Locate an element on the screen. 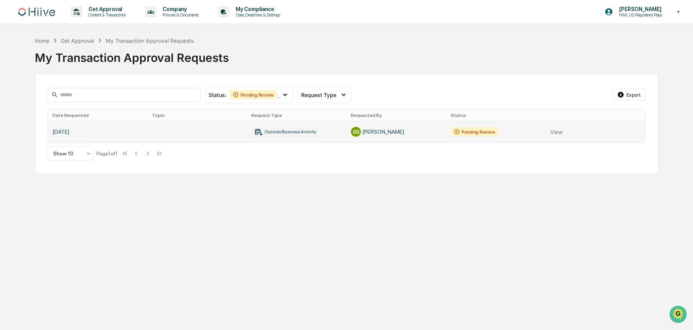  span: Attestations is located at coordinates (79, 100).